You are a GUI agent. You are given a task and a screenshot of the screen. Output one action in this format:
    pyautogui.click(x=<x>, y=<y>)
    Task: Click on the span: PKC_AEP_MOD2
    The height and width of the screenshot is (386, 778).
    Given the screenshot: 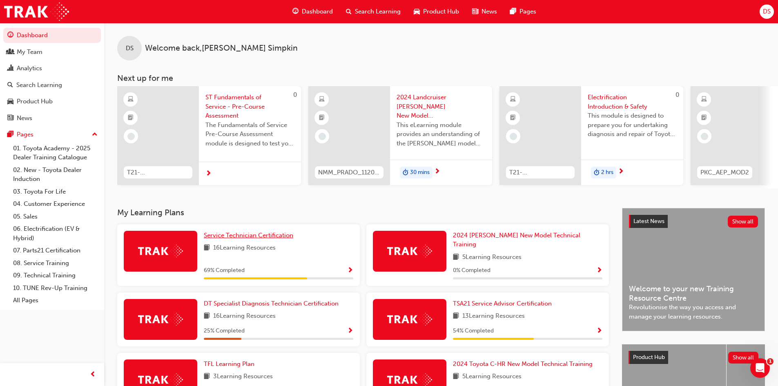 What is the action you would take?
    pyautogui.click(x=725, y=172)
    